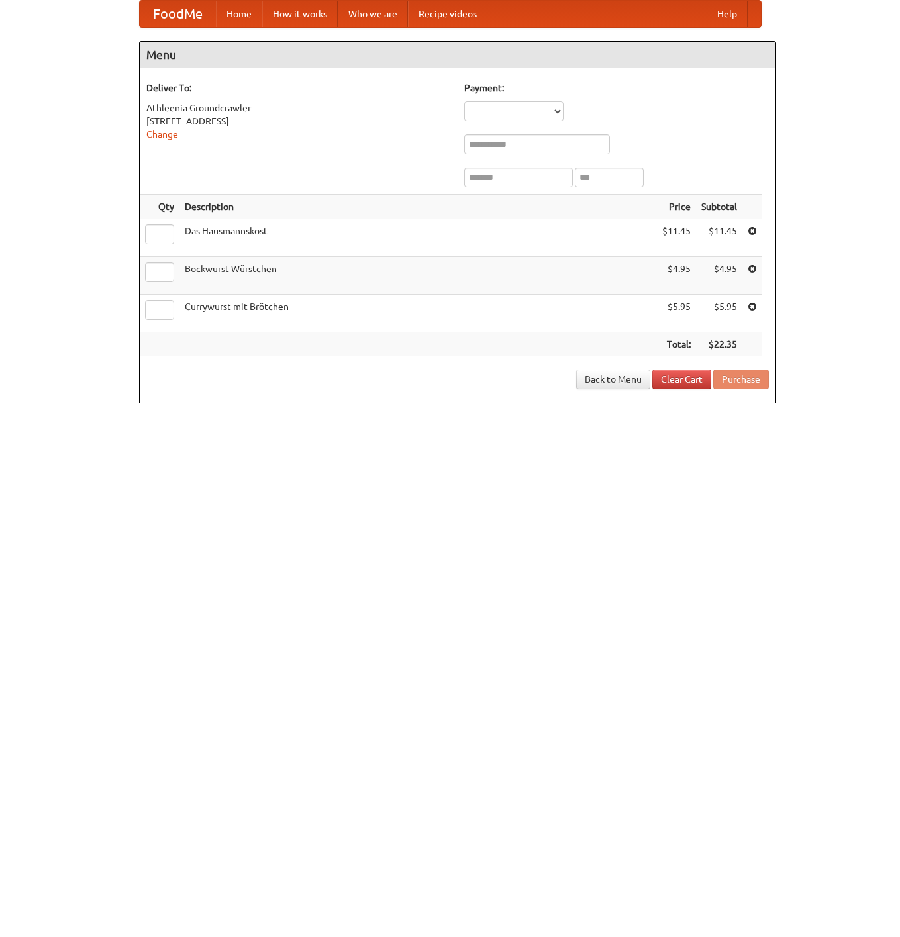 The height and width of the screenshot is (937, 900). I want to click on a: Help, so click(727, 14).